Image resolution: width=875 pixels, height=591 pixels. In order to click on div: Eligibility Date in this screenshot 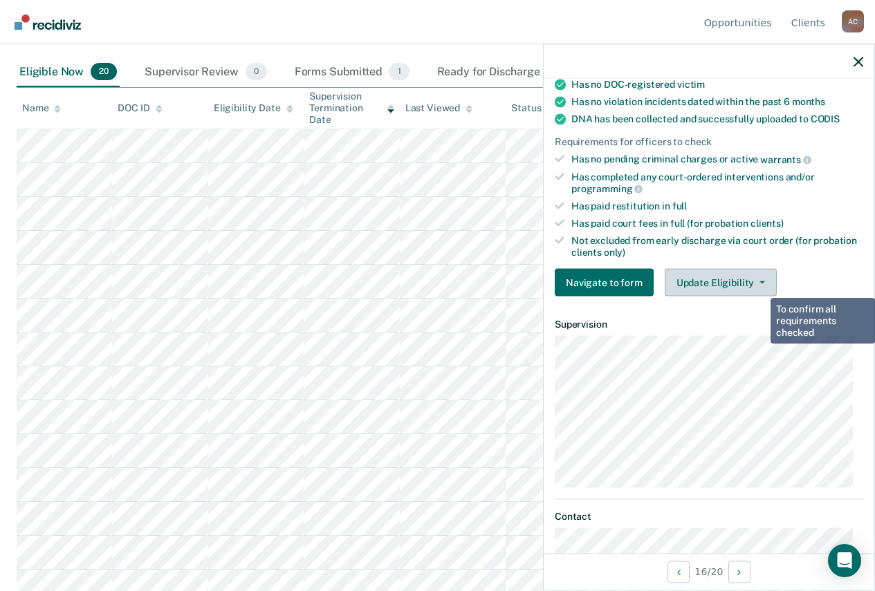, I will do `click(253, 108)`.